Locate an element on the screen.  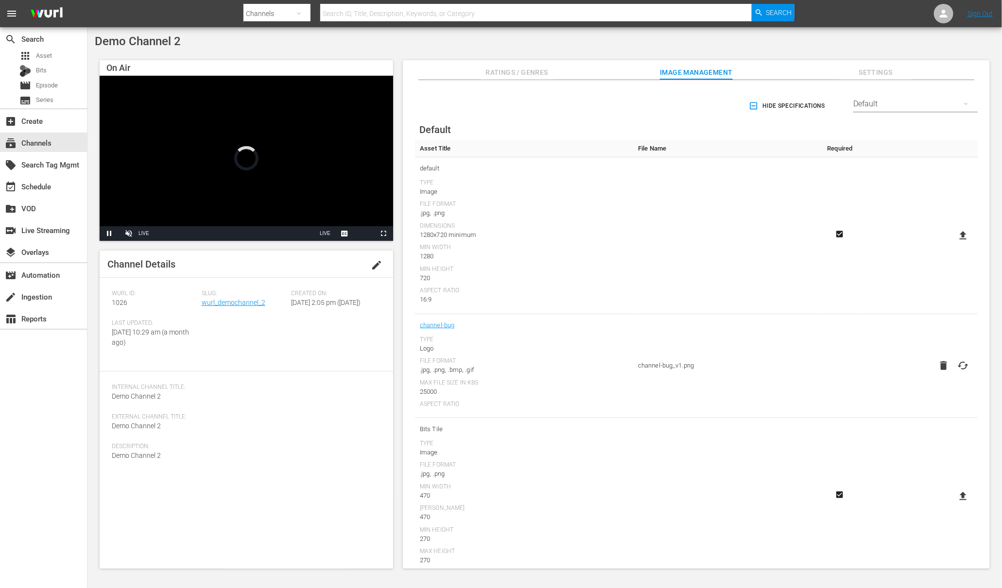
span: Ingestion is located at coordinates (11, 297).